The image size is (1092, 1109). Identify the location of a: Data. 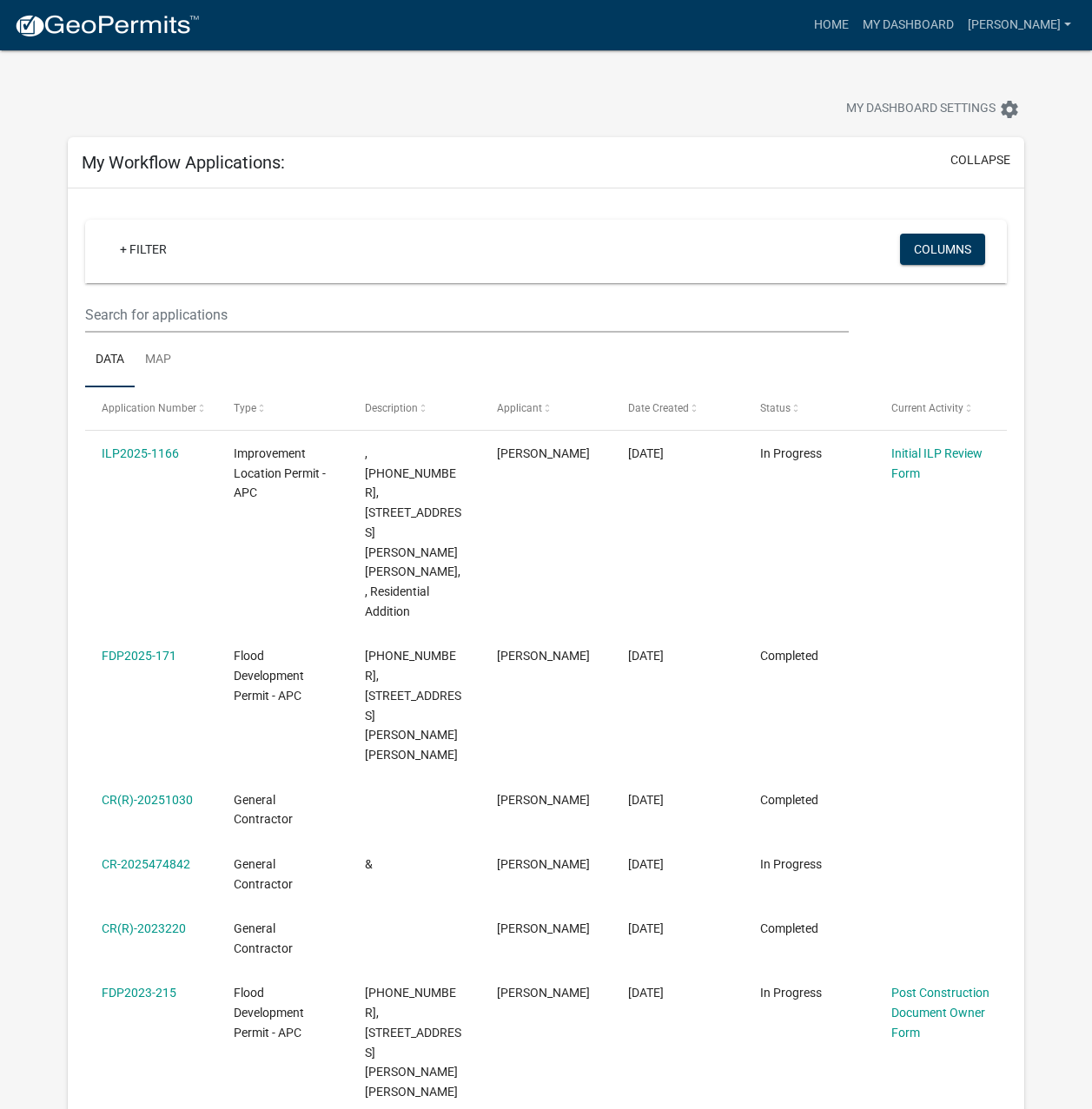
(109, 360).